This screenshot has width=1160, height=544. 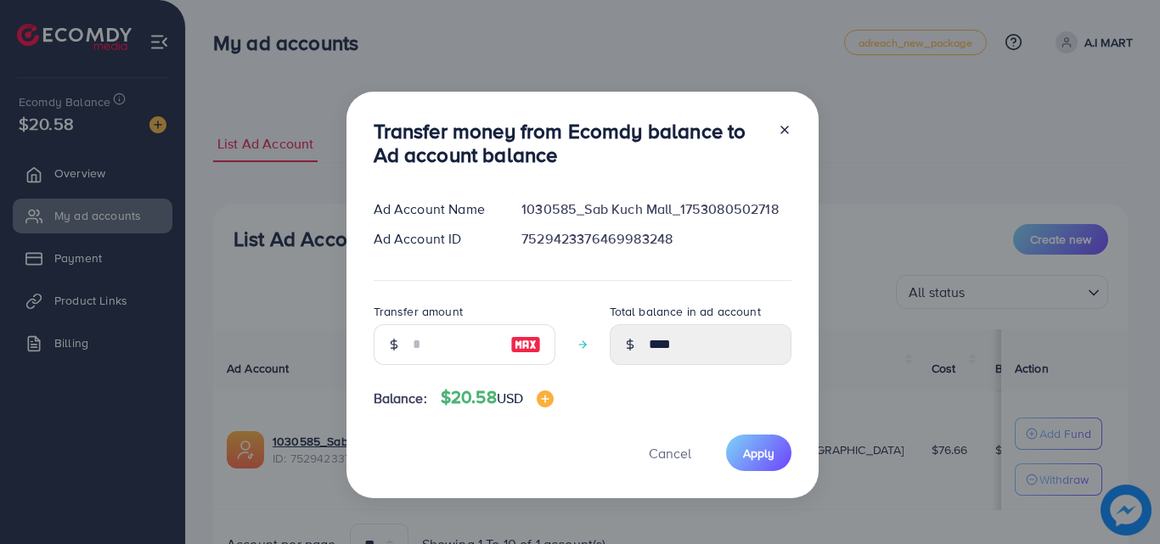 What do you see at coordinates (569, 144) in the screenshot?
I see `h3: Transfer money from Ecomdy balance to Ad account balance` at bounding box center [569, 144].